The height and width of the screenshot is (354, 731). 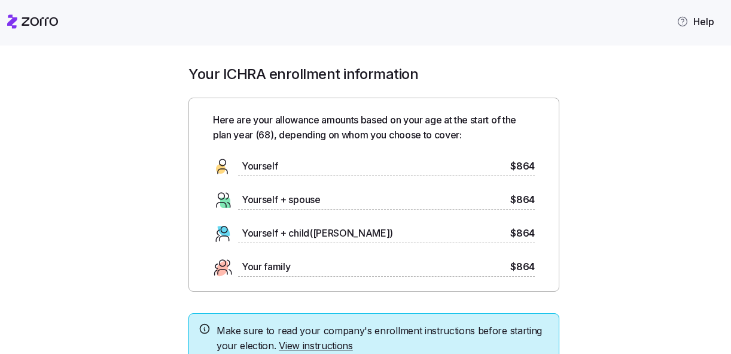 I want to click on span: Here are your allowance amounts based on your age at the start of the plan year ( 68 ), depending..., so click(x=374, y=127).